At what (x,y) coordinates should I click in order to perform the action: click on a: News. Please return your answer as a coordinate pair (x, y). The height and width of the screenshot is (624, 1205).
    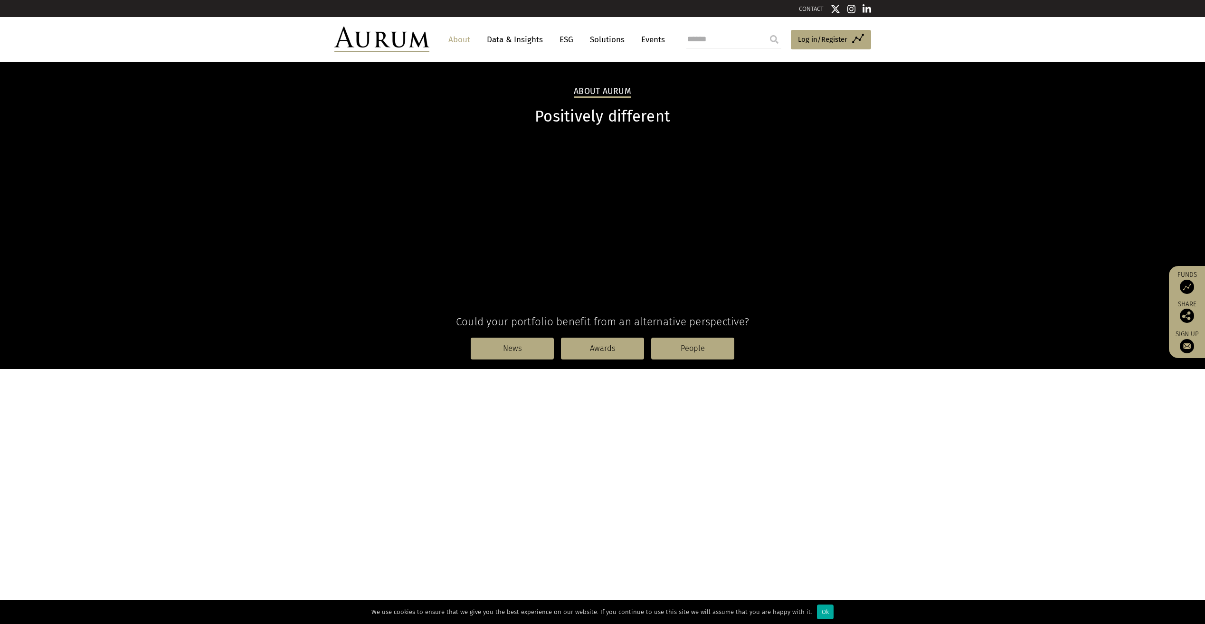
    Looking at the image, I should click on (512, 349).